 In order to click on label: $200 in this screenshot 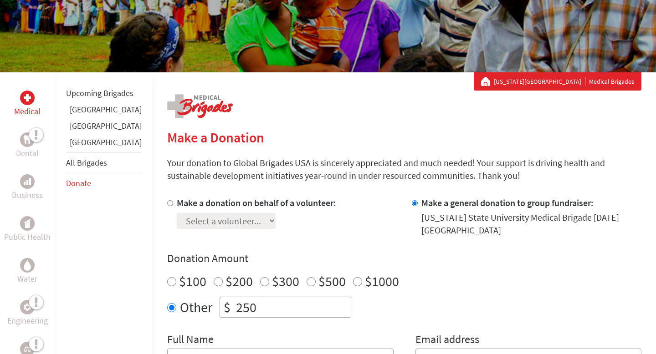, I will do `click(239, 282)`.